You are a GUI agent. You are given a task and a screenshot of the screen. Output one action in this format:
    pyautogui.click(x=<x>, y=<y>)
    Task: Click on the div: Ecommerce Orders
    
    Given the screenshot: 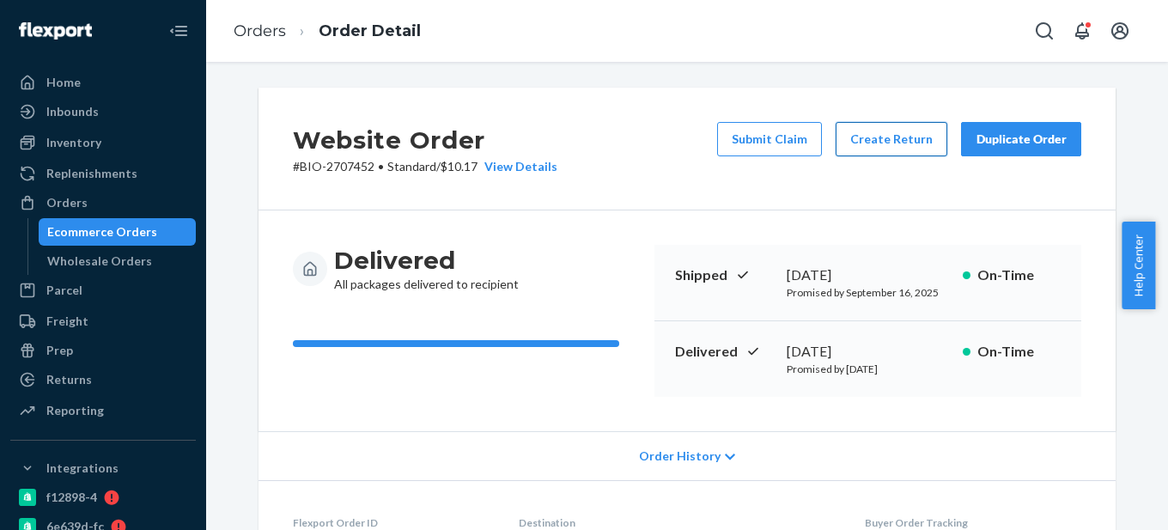 What is the action you would take?
    pyautogui.click(x=102, y=232)
    